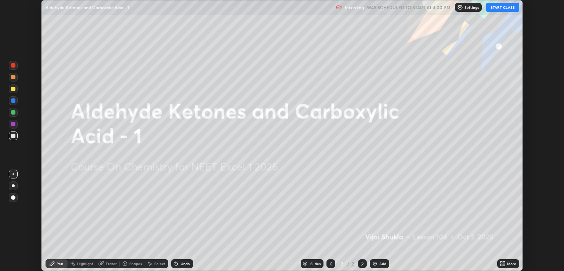 The height and width of the screenshot is (271, 564). Describe the element at coordinates (503, 7) in the screenshot. I see `button: START CLASS` at that location.